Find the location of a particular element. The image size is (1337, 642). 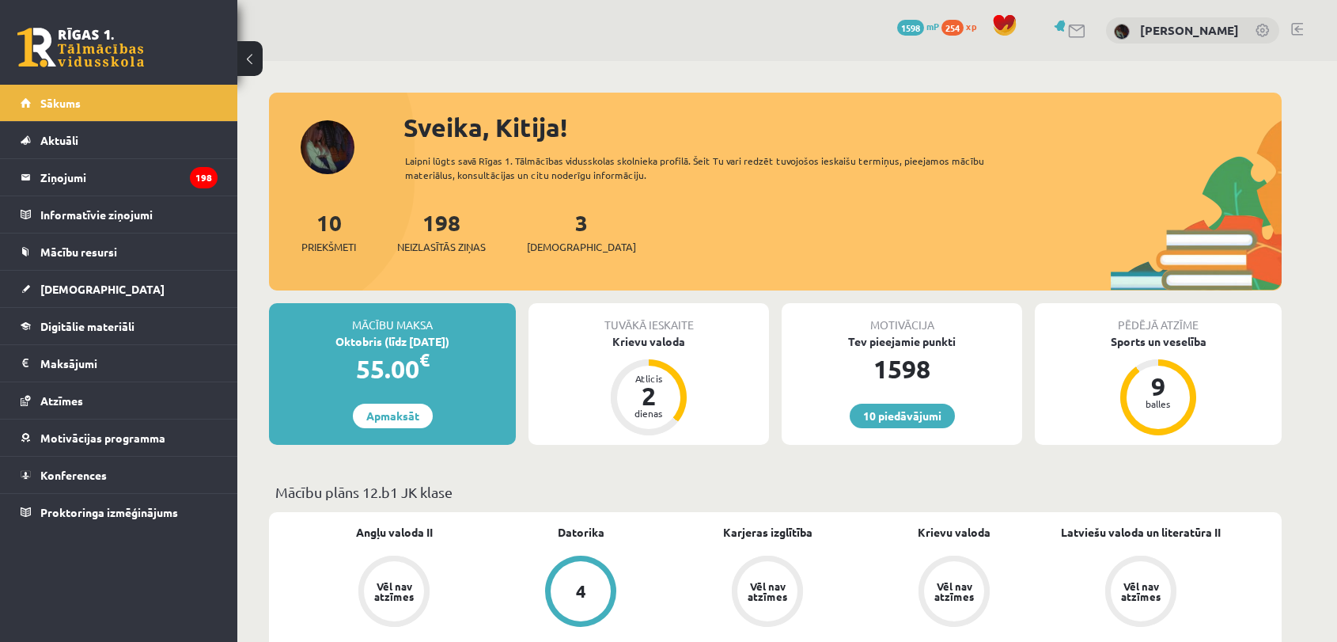

span: Motivācijas programma is located at coordinates (103, 438).